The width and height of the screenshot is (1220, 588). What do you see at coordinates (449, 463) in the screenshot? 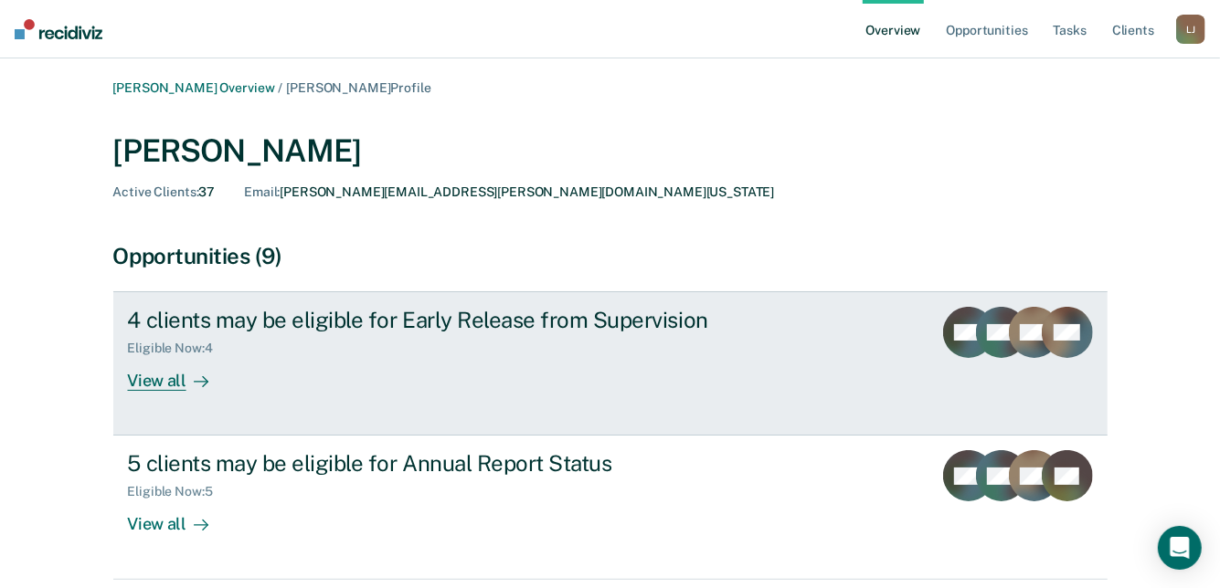
I see `div: 5 clients may be eligible for Annual Report Status` at bounding box center [449, 463].